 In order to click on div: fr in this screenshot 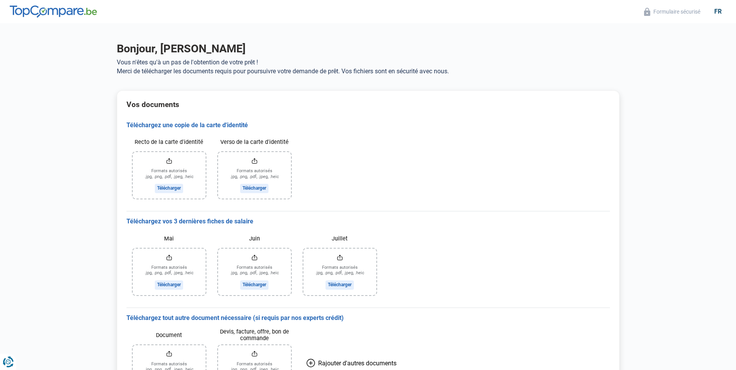, I will do `click(718, 11)`.